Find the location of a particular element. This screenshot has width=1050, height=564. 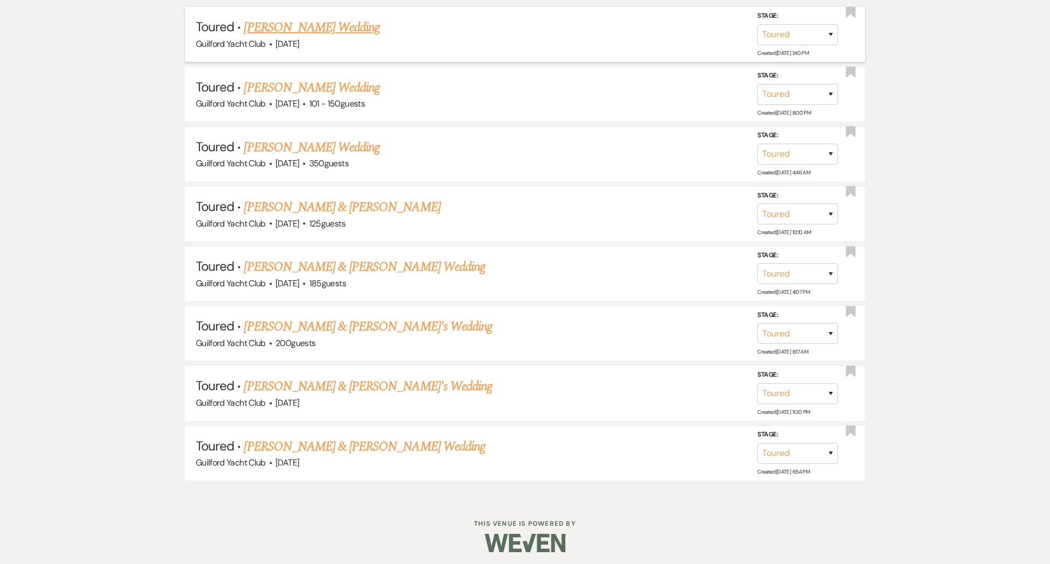

span: 101 - 150 guests is located at coordinates (337, 103).